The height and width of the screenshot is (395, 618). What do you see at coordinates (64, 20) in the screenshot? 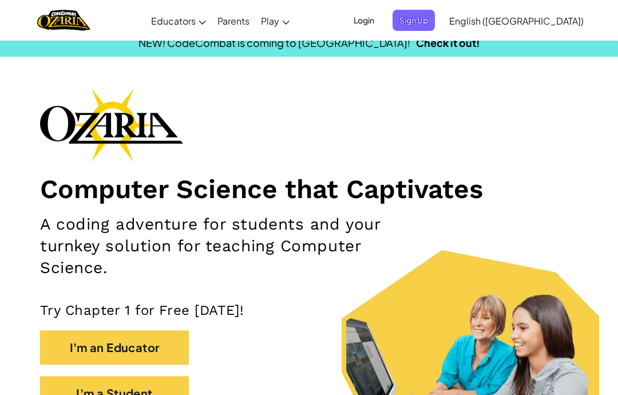
I see `img: Home` at bounding box center [64, 20].